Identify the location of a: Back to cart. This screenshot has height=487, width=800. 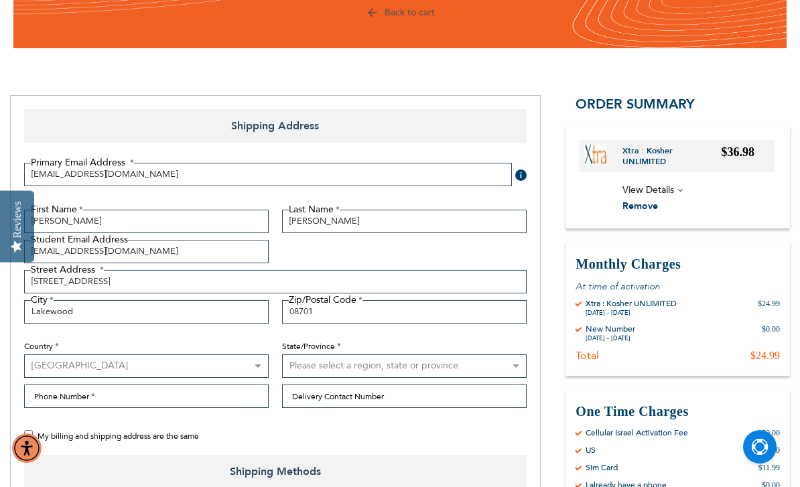
(400, 12).